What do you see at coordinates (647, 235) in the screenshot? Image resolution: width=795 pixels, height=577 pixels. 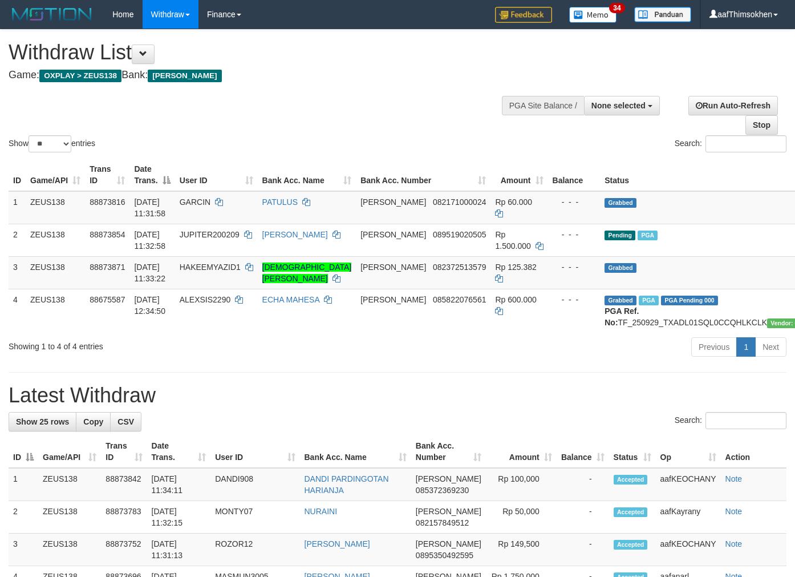 I see `span: Marked by aafanarl` at bounding box center [647, 235].